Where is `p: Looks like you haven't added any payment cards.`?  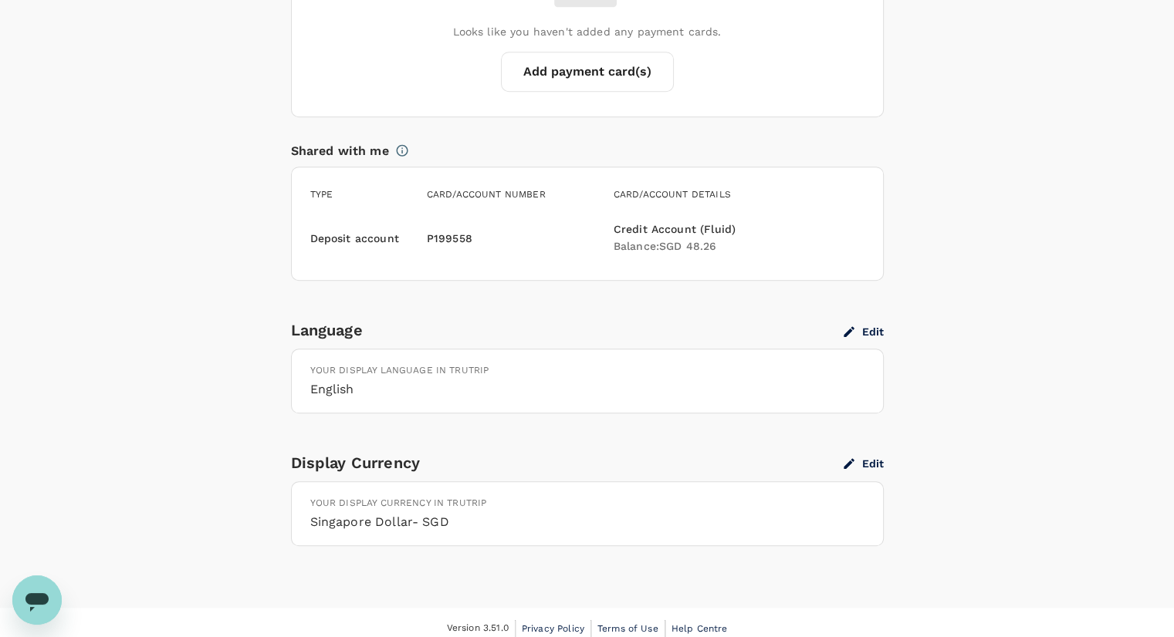 p: Looks like you haven't added any payment cards. is located at coordinates (586, 32).